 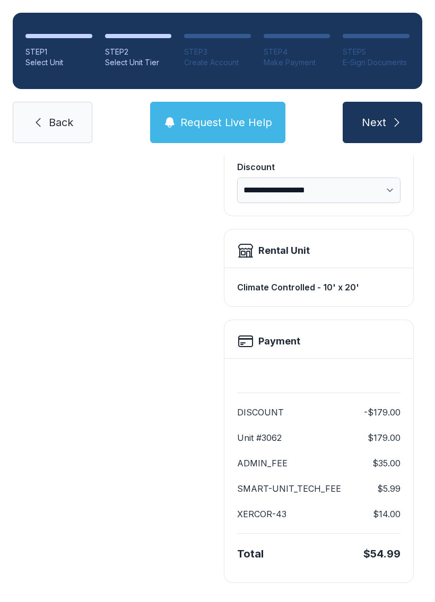 I want to click on div: STEP 2, so click(x=138, y=52).